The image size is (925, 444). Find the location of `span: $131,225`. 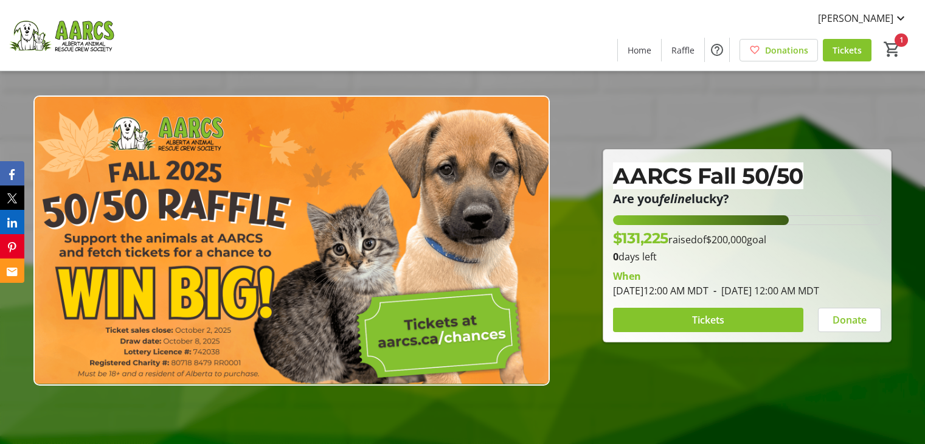

span: $131,225 is located at coordinates (641, 238).